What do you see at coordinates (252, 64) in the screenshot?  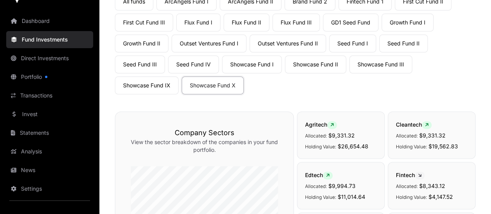 I see `a: Showcase Fund I` at bounding box center [252, 64].